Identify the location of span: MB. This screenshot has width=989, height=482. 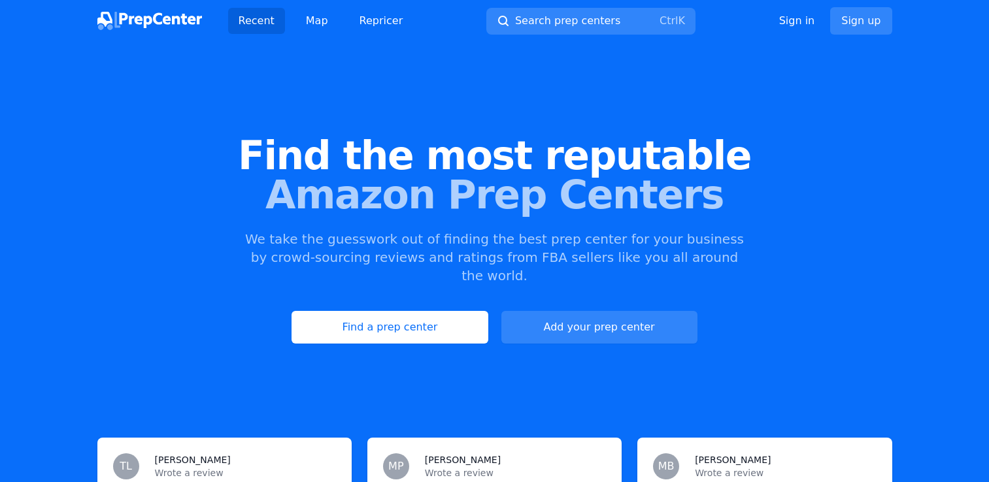
(666, 467).